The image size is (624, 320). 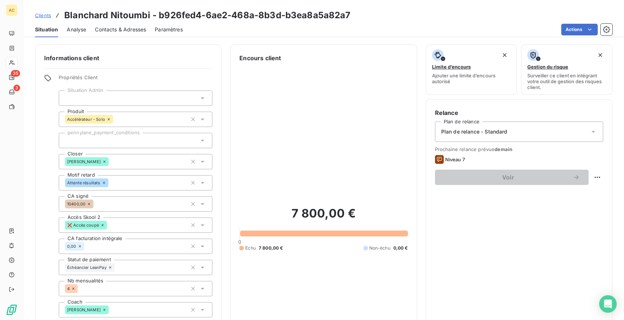 I want to click on span: 7 800,00 €, so click(x=271, y=248).